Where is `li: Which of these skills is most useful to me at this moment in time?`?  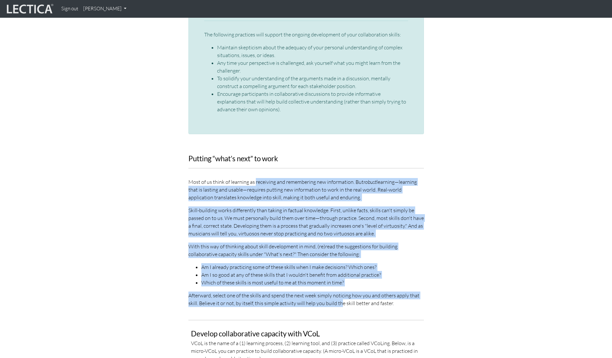
li: Which of these skills is most useful to me at this moment in time? is located at coordinates (312, 282).